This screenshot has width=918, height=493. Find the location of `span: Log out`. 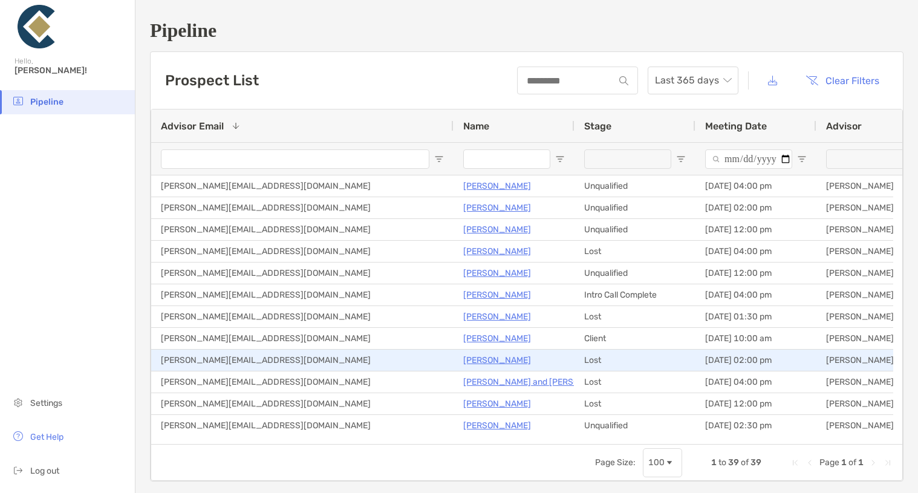

span: Log out is located at coordinates (45, 470).